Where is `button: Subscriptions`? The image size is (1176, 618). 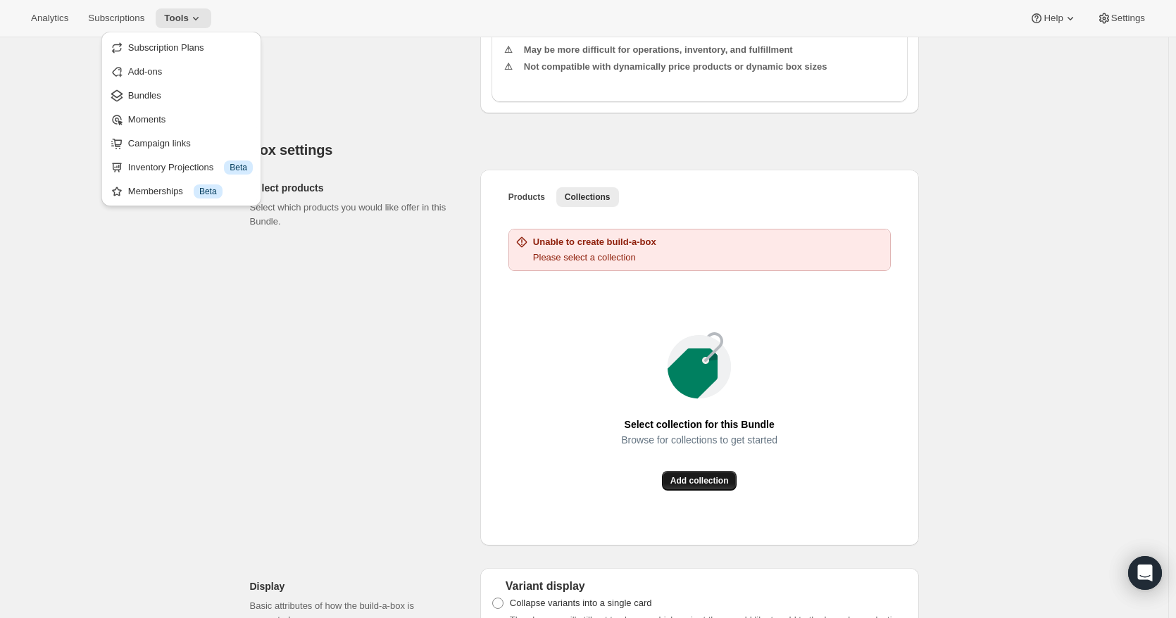 button: Subscriptions is located at coordinates (116, 18).